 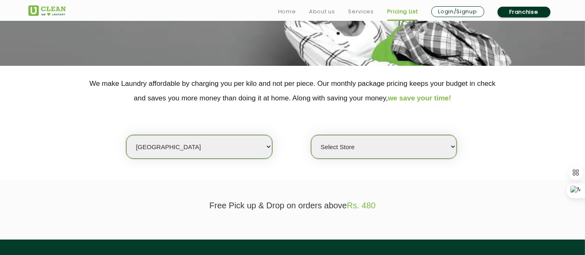 I want to click on a: Franchise, so click(x=524, y=12).